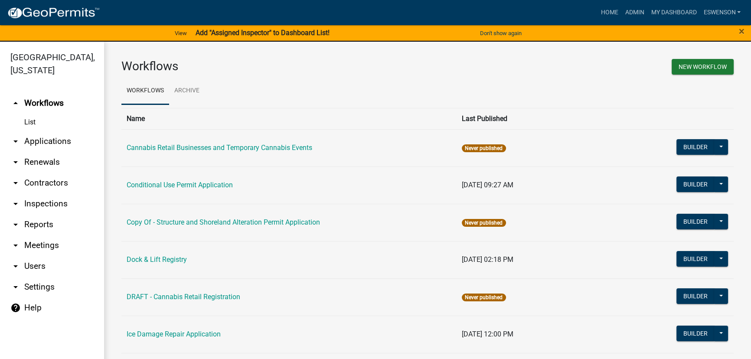 This screenshot has height=359, width=751. Describe the element at coordinates (545, 118) in the screenshot. I see `th: Last Published` at that location.